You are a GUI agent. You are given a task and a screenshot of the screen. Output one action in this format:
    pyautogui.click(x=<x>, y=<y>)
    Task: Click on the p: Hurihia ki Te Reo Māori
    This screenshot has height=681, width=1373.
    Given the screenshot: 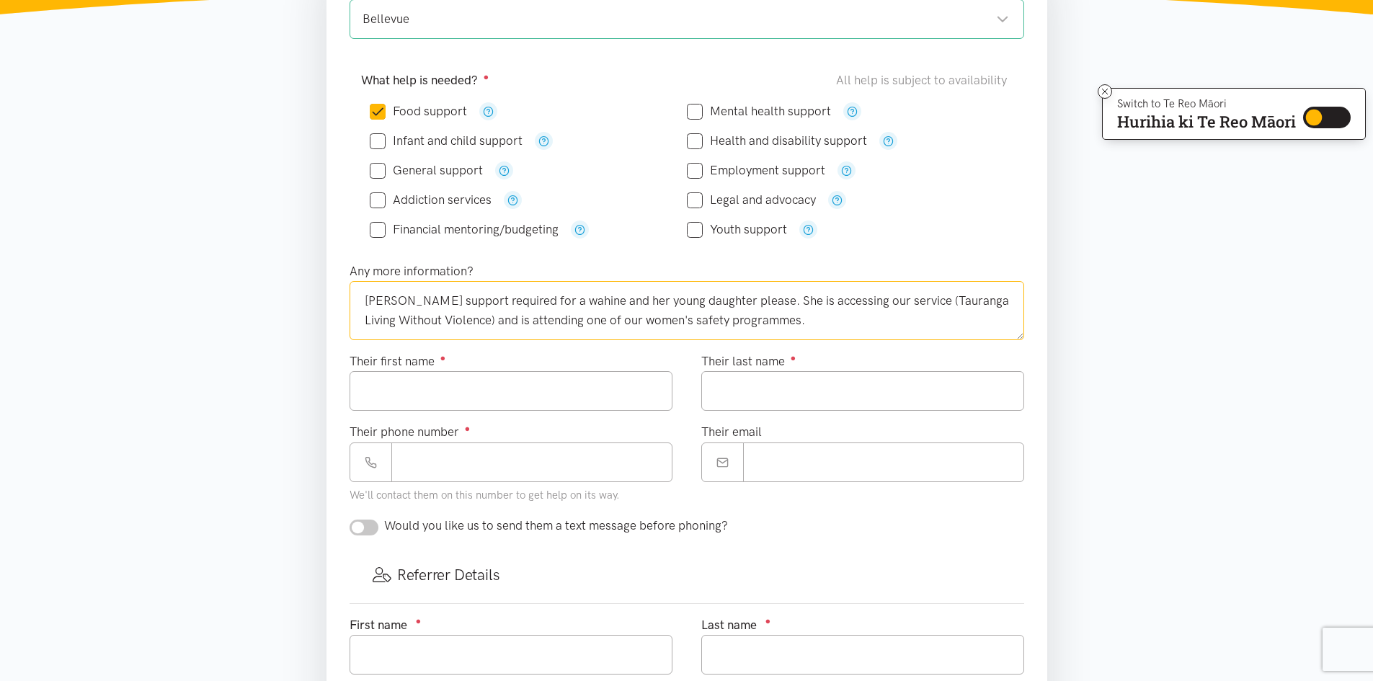 What is the action you would take?
    pyautogui.click(x=1207, y=122)
    